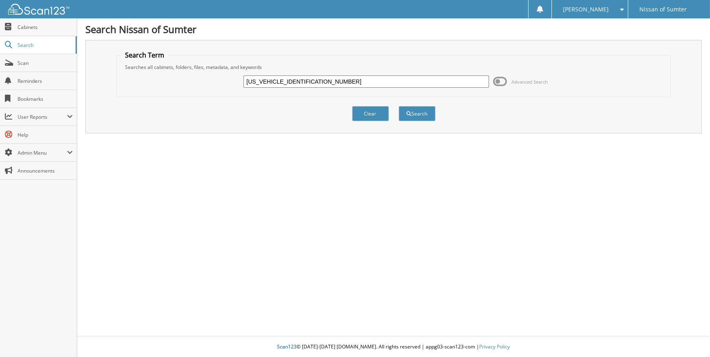  What do you see at coordinates (45, 81) in the screenshot?
I see `span: Reminders` at bounding box center [45, 81].